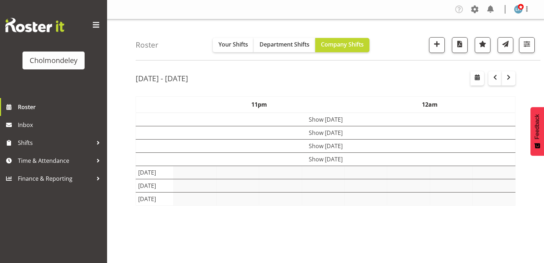 This screenshot has height=263, width=544. What do you see at coordinates (343, 45) in the screenshot?
I see `button: Company Shifts` at bounding box center [343, 45].